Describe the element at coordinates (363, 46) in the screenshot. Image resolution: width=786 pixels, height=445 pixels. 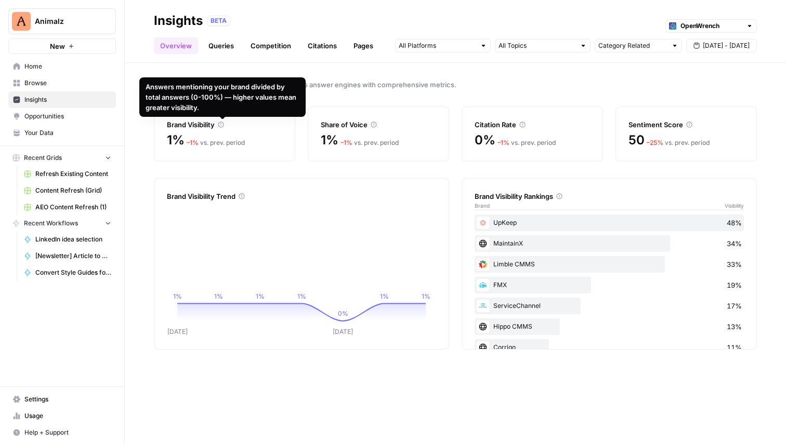
I see `a: Pages` at that location.